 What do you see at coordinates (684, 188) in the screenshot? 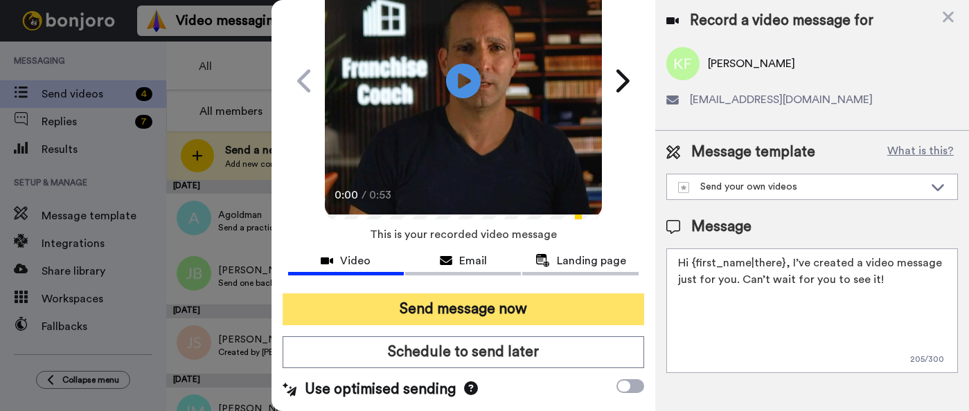
I see `img: demo-template.svg` at bounding box center [684, 188].